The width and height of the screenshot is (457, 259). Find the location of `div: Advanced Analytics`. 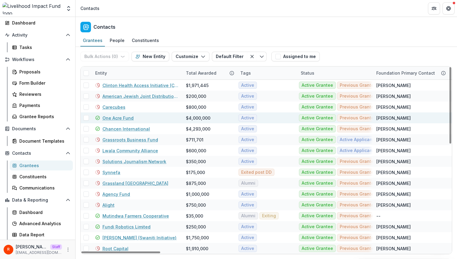

div: Advanced Analytics is located at coordinates (43, 223).